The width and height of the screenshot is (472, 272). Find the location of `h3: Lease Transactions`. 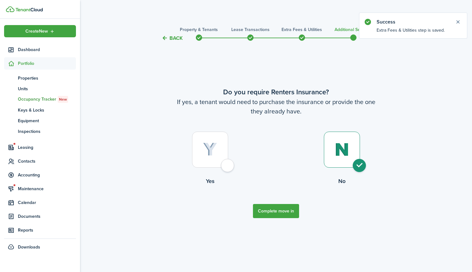

h3: Lease Transactions is located at coordinates (250, 30).